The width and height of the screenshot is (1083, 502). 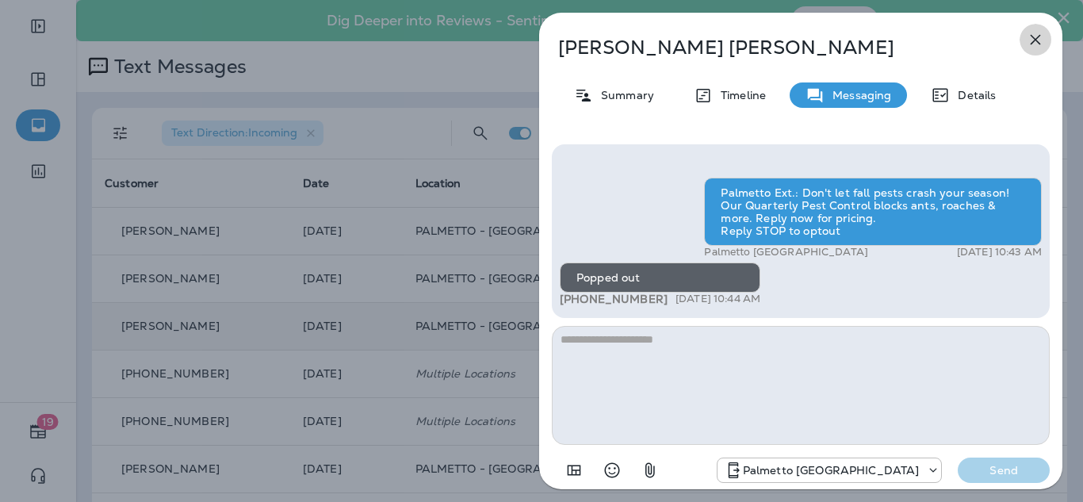 What do you see at coordinates (858, 95) in the screenshot?
I see `p: Messaging` at bounding box center [858, 95].